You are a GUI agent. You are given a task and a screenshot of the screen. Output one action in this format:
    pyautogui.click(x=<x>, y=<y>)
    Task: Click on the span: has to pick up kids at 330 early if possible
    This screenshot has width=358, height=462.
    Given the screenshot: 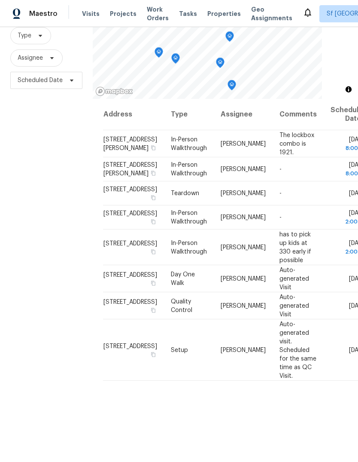 What is the action you would take?
    pyautogui.click(x=296, y=247)
    